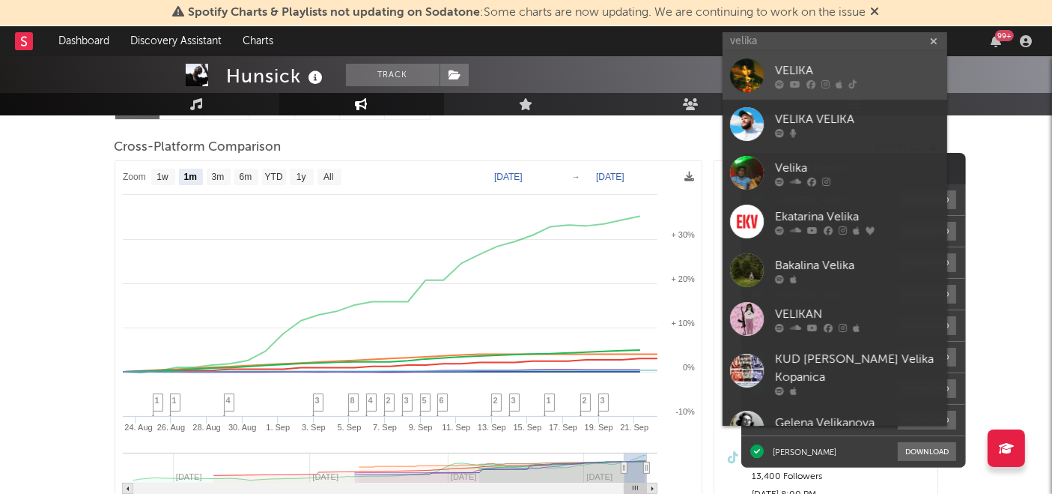  Describe the element at coordinates (258, 41) in the screenshot. I see `a: Charts` at that location.